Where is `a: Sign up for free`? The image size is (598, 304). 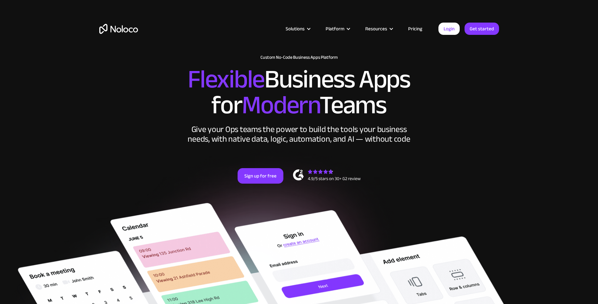 a: Sign up for free is located at coordinates (260, 176).